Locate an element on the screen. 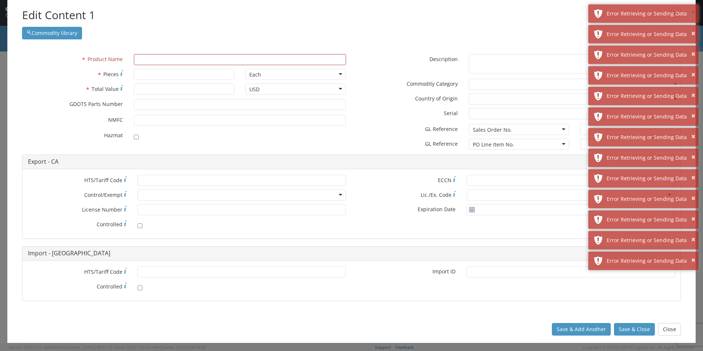 The height and width of the screenshot is (351, 703). div: Each is located at coordinates (255, 75).